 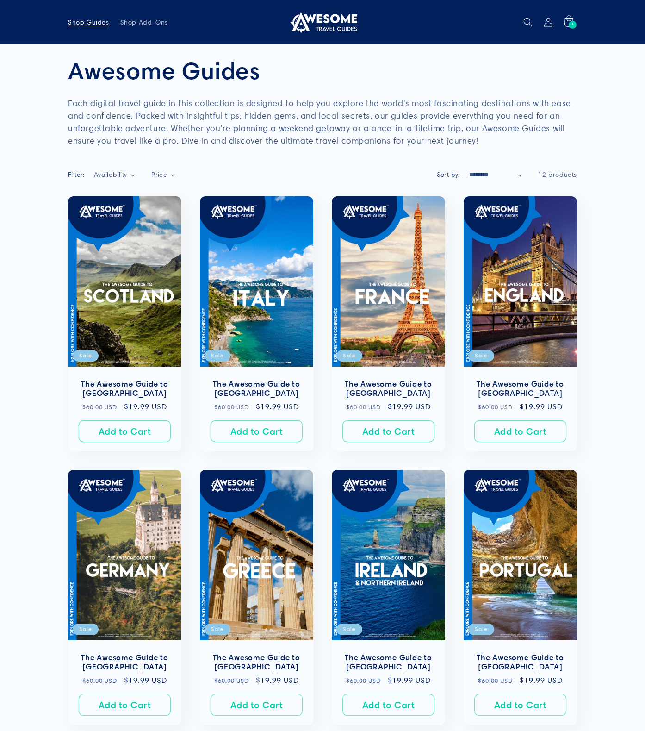 What do you see at coordinates (558, 174) in the screenshot?
I see `span: 12 products` at bounding box center [558, 174].